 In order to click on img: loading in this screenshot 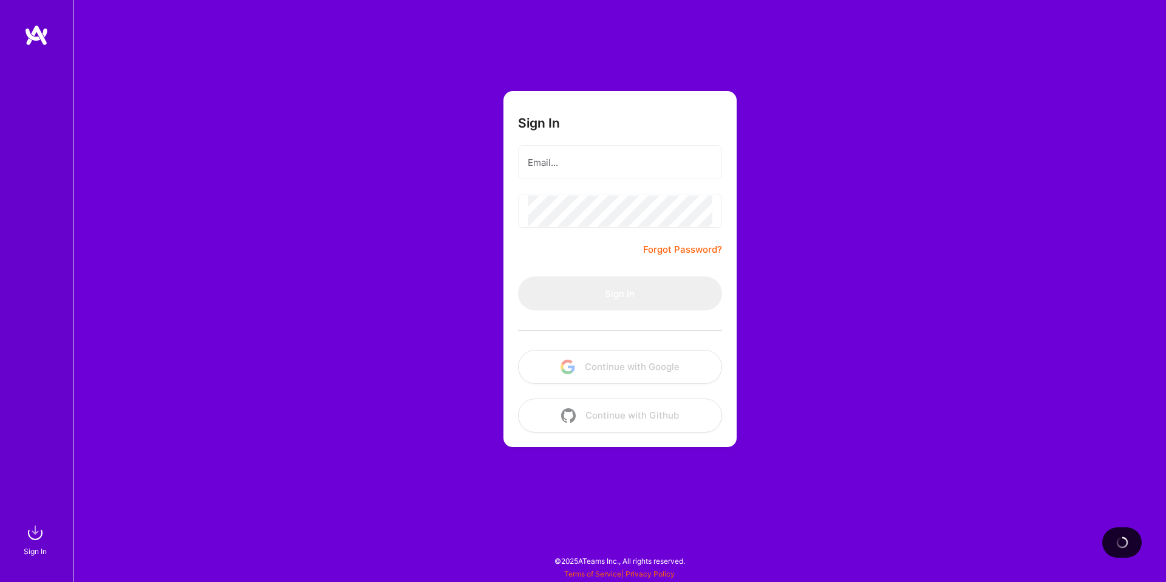, I will do `click(1122, 542)`.